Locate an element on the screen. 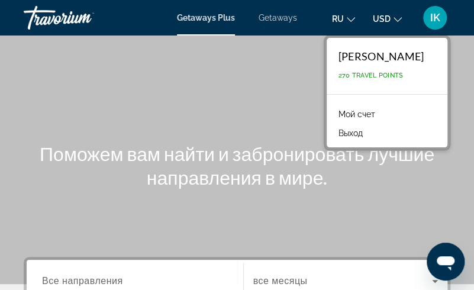 The height and width of the screenshot is (290, 474). a: Travorium is located at coordinates (83, 18).